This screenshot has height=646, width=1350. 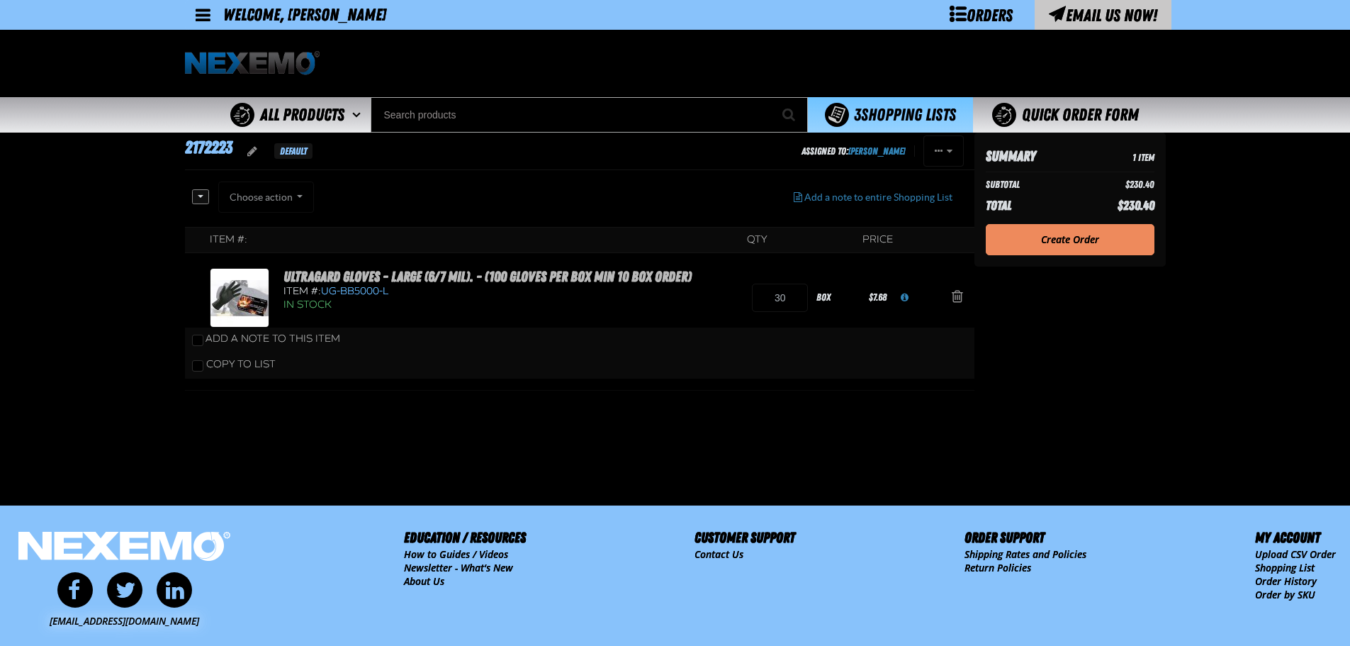 What do you see at coordinates (1118, 184) in the screenshot?
I see `td: $230.40` at bounding box center [1118, 184].